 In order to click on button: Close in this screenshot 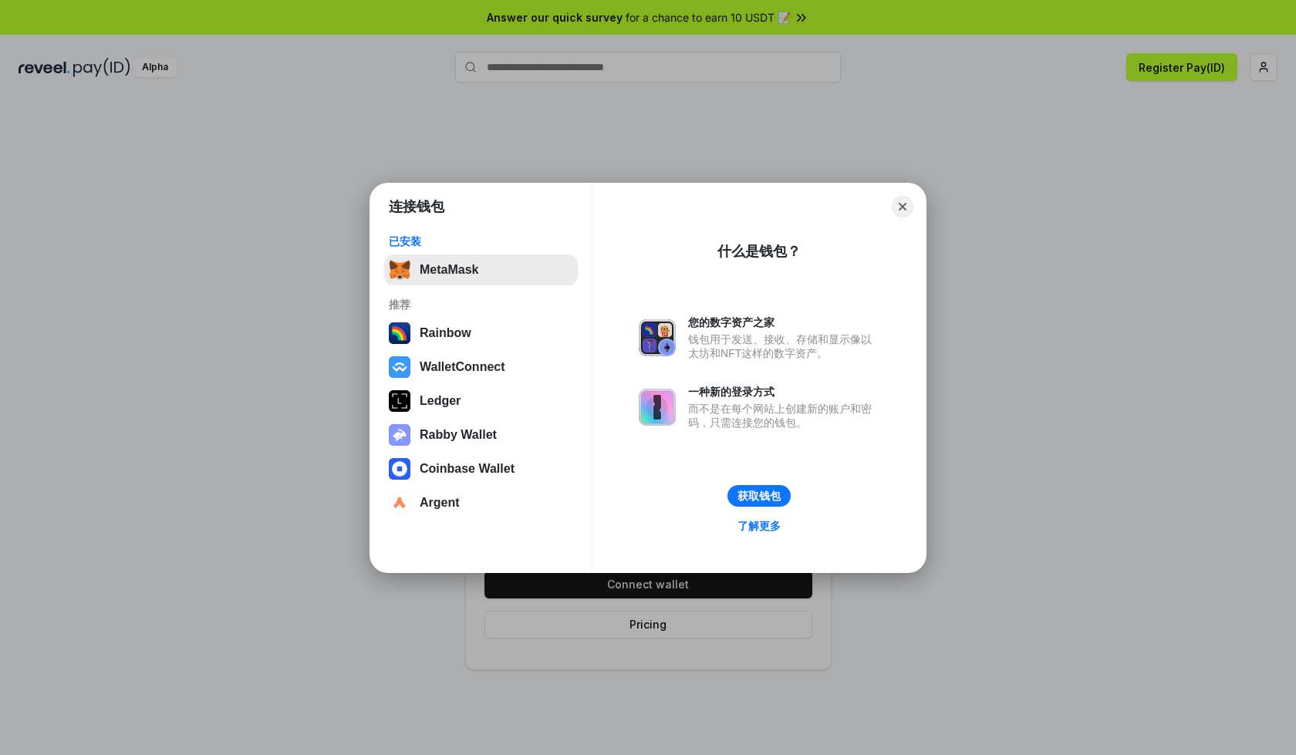, I will do `click(903, 207)`.